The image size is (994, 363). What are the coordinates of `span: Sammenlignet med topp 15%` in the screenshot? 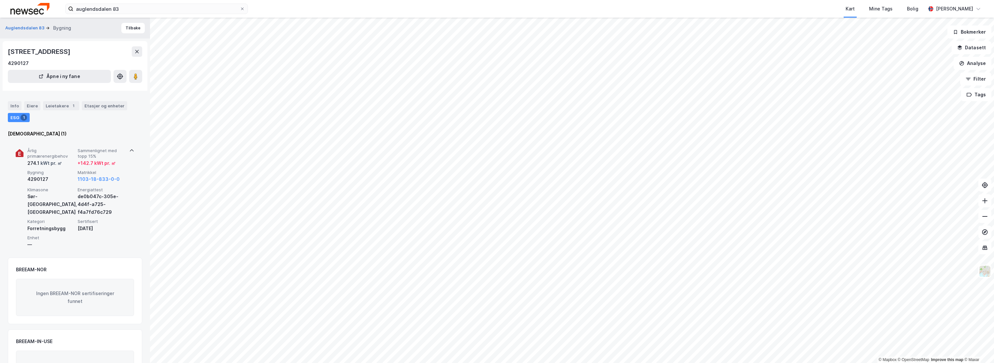 It's located at (101, 153).